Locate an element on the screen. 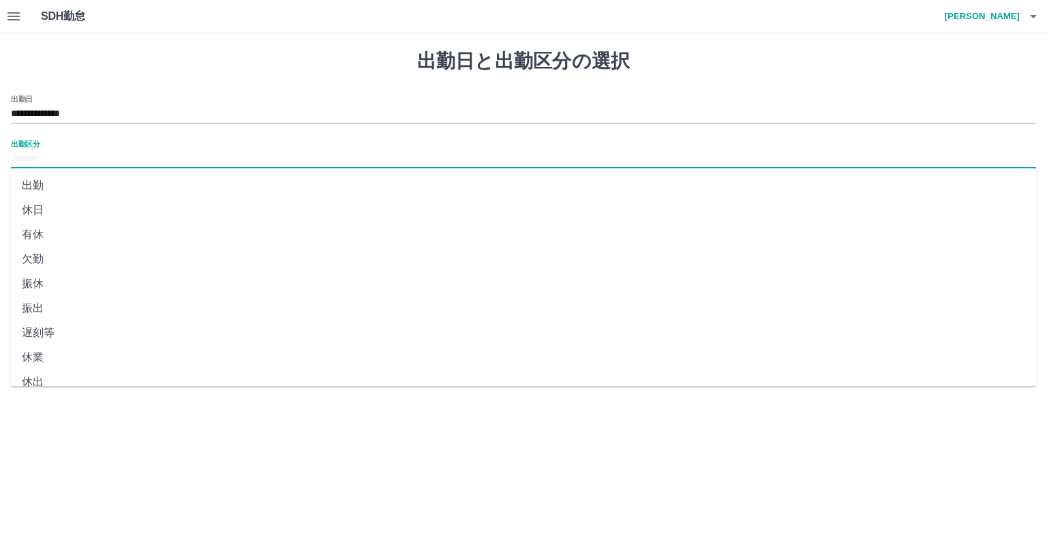 The height and width of the screenshot is (545, 1047). li: 有休 is located at coordinates (524, 235).